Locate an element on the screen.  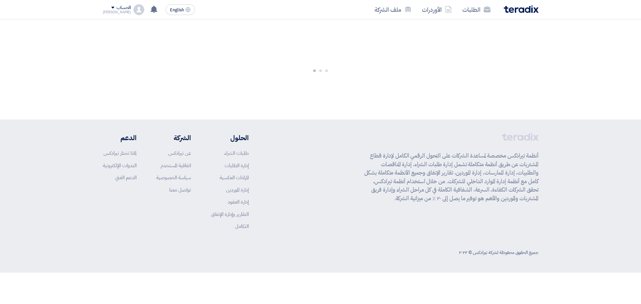
li: الشركة is located at coordinates (174, 138).